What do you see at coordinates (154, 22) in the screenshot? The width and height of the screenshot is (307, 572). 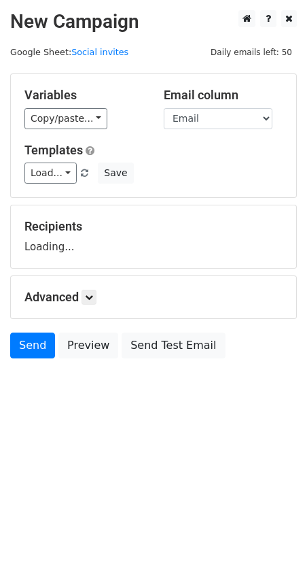 I see `h2: New Campaign` at bounding box center [154, 22].